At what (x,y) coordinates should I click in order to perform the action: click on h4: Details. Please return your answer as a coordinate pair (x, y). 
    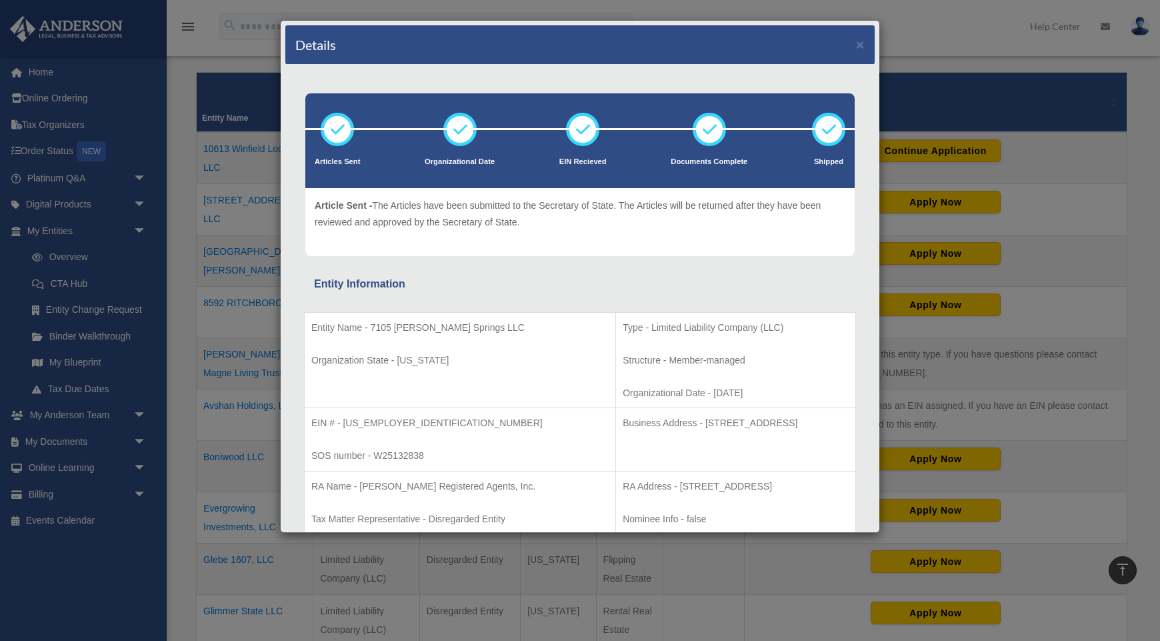
    Looking at the image, I should click on (315, 45).